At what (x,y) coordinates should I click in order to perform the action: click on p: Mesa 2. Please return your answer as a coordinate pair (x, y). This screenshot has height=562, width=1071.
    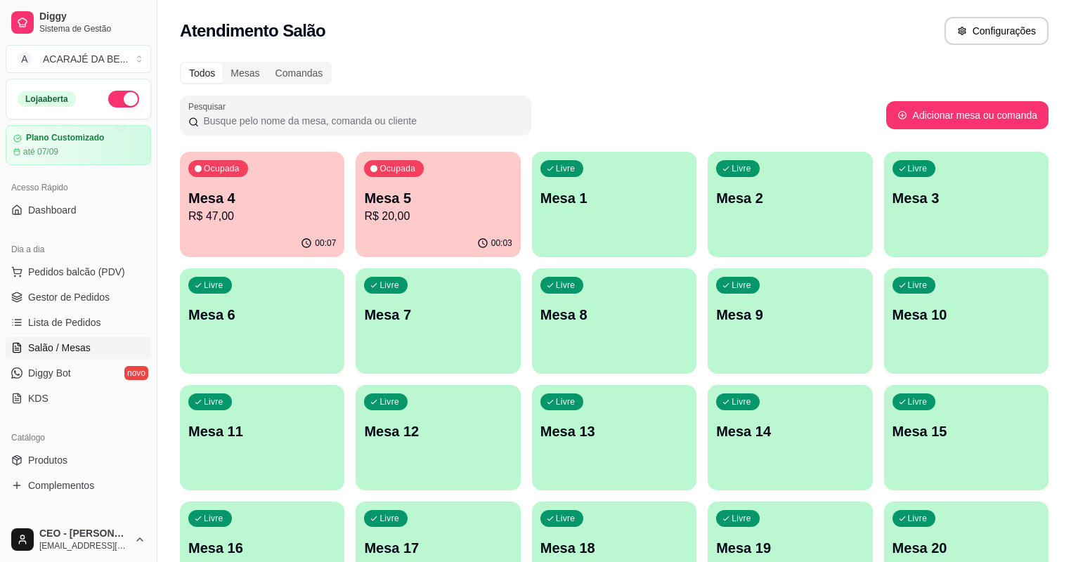
    Looking at the image, I should click on (790, 198).